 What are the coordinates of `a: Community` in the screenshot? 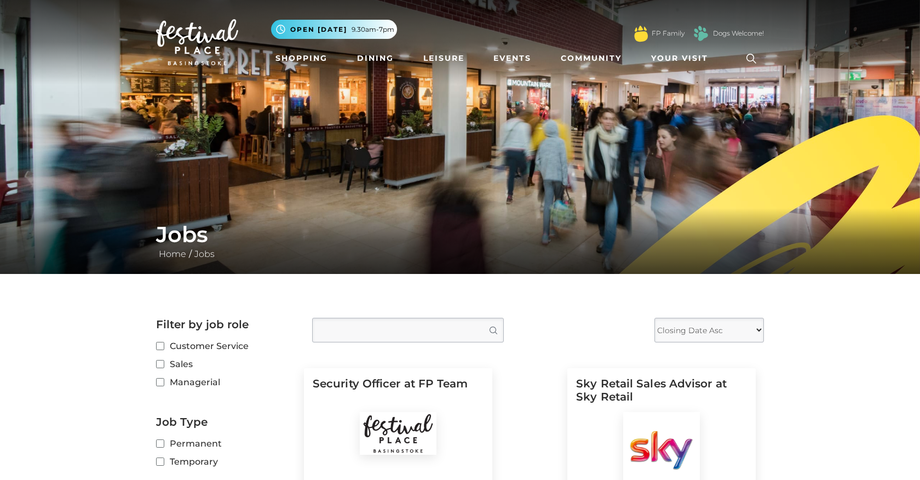 It's located at (591, 58).